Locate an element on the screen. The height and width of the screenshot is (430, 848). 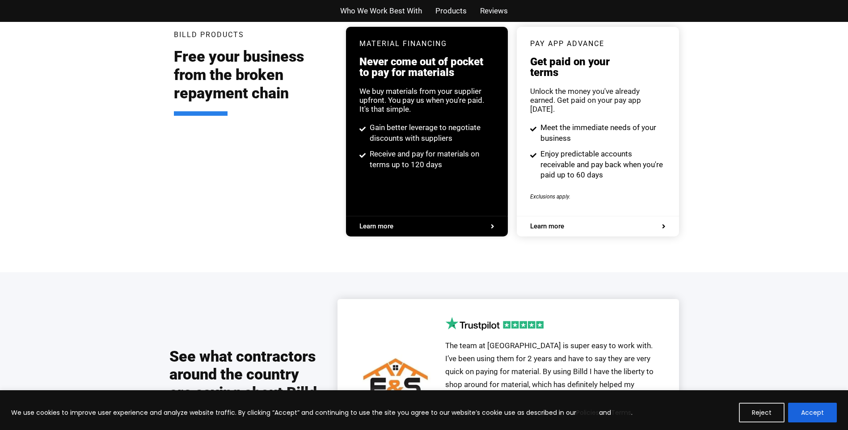
button: Reject is located at coordinates (762, 413).